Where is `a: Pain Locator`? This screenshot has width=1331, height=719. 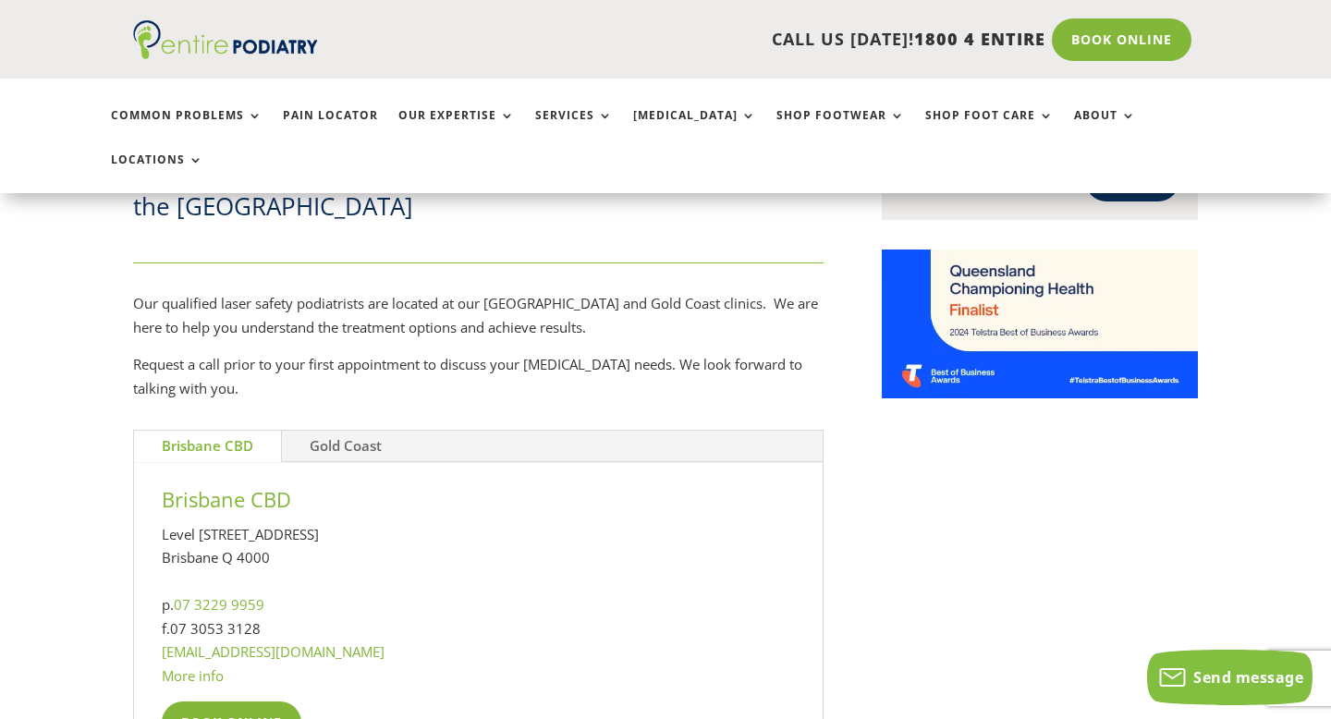 a: Pain Locator is located at coordinates (330, 128).